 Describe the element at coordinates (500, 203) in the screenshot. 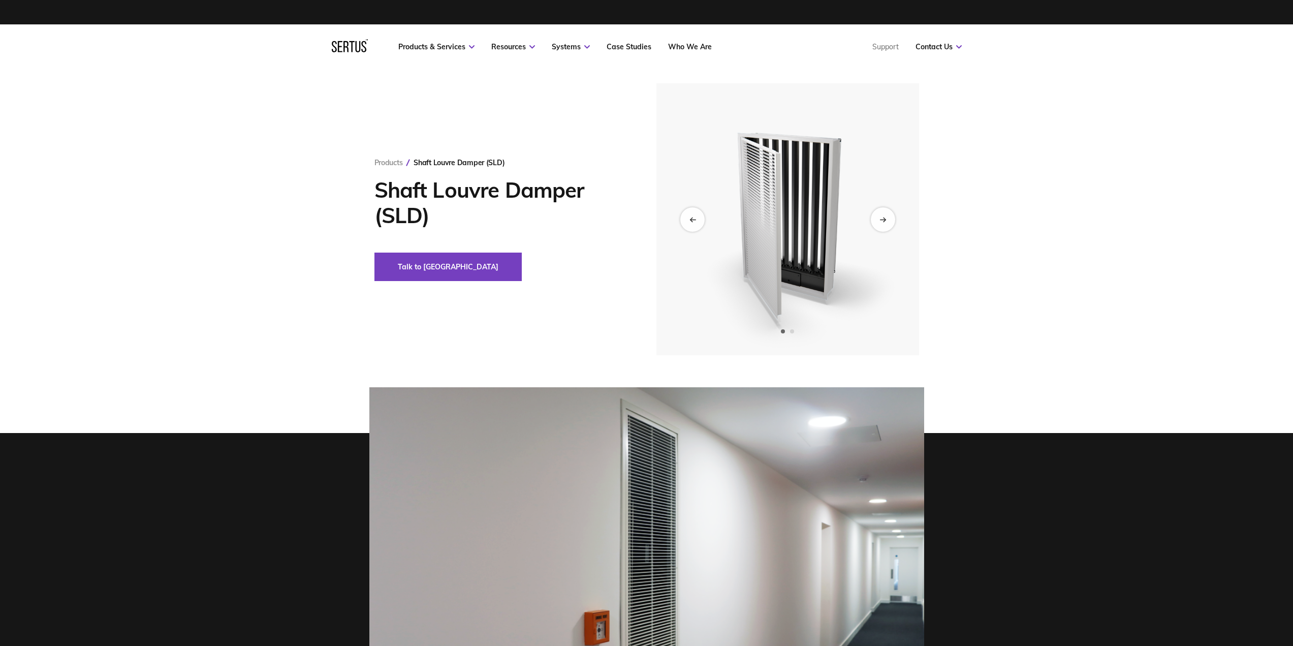

I see `h1: Shaft Louvre Damper (SLD)` at that location.